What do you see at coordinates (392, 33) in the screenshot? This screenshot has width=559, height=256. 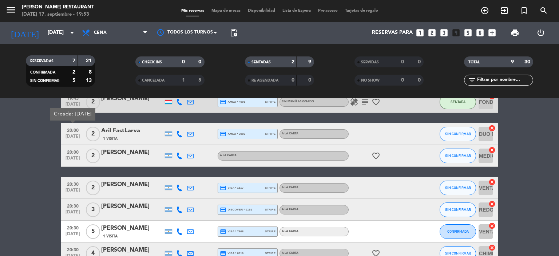 I see `span: Reservas para` at bounding box center [392, 33].